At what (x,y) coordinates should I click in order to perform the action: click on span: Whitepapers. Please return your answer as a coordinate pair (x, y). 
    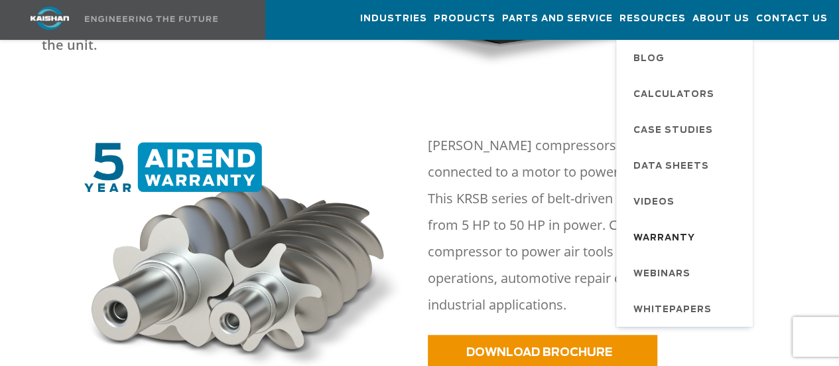
    Looking at the image, I should click on (673, 310).